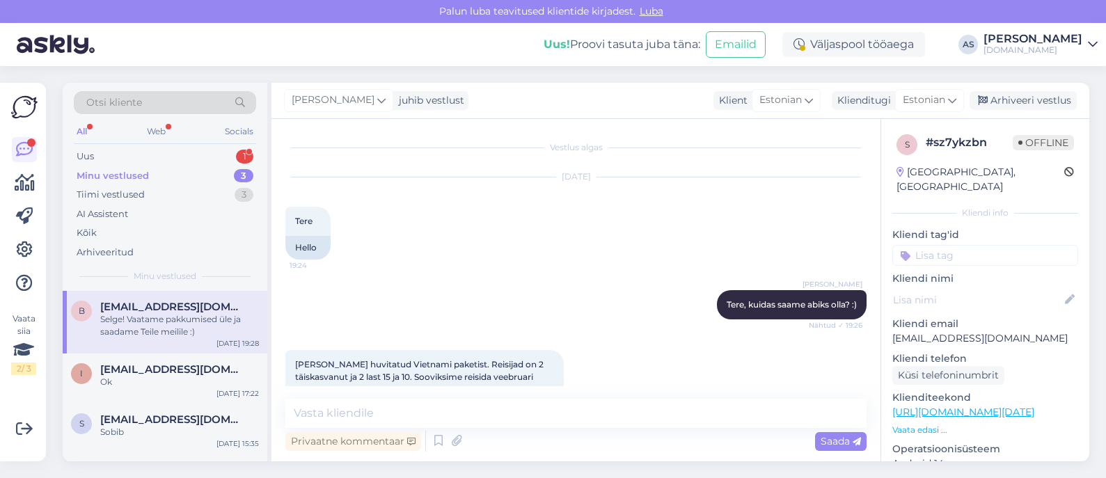 This screenshot has height=478, width=1106. Describe the element at coordinates (173, 370) in the screenshot. I see `span: indrek.majas@gmail.com` at that location.